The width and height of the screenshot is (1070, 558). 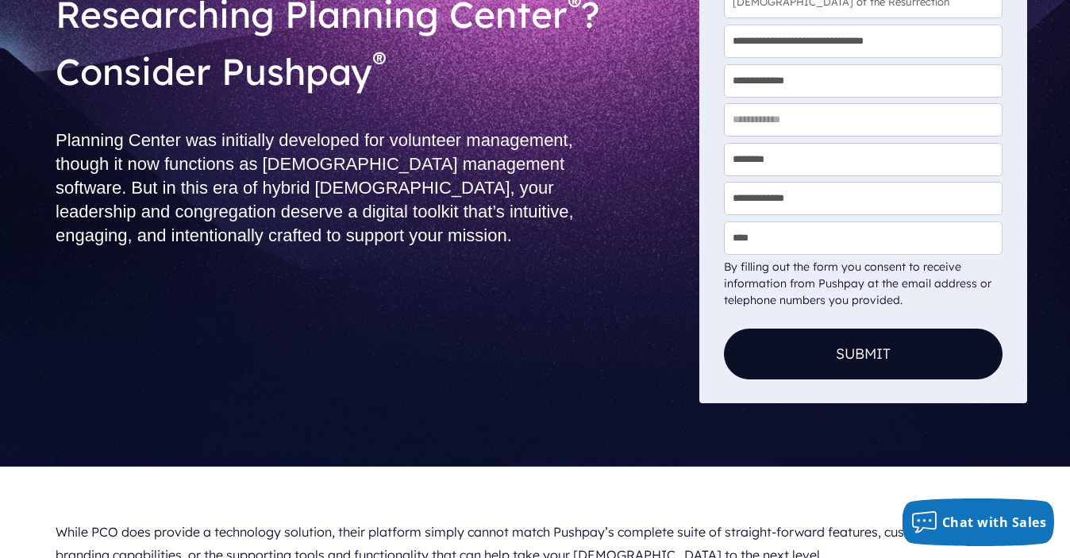 What do you see at coordinates (863, 354) in the screenshot?
I see `button: Submit` at bounding box center [863, 354].